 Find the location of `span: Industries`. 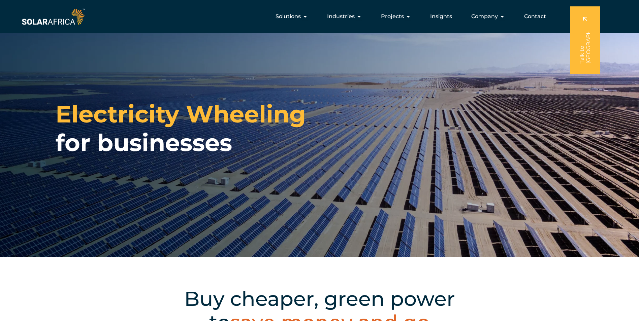

span: Industries is located at coordinates (341, 16).